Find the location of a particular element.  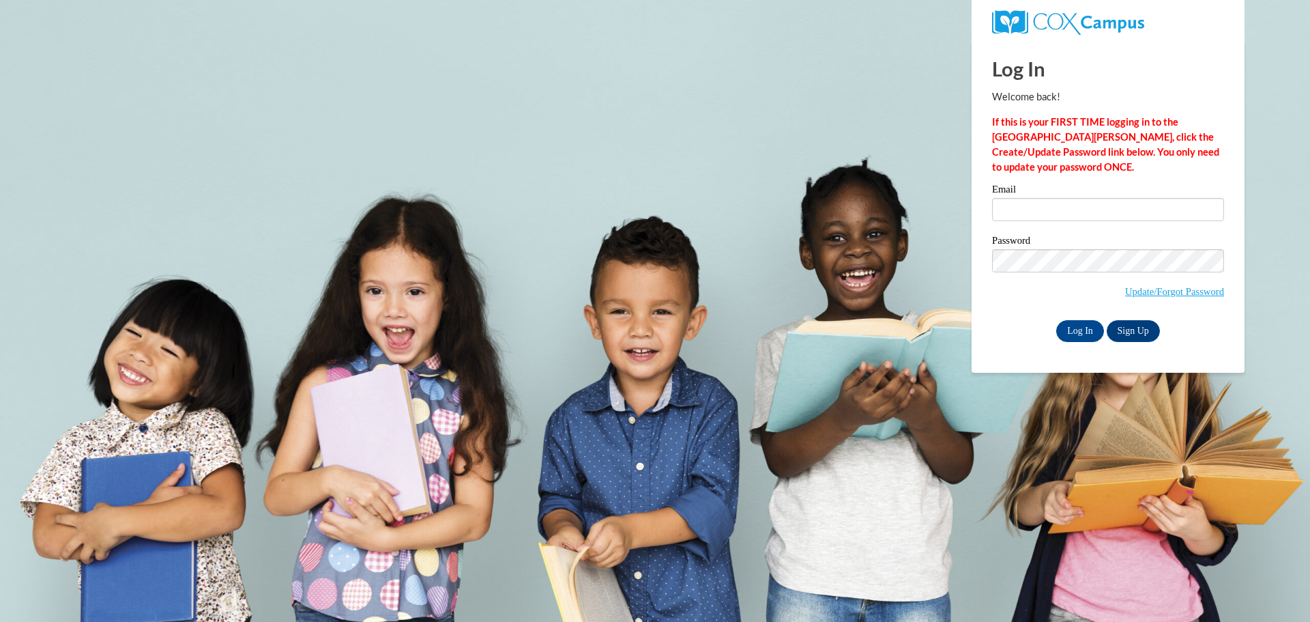

img: COX Campus is located at coordinates (1068, 23).